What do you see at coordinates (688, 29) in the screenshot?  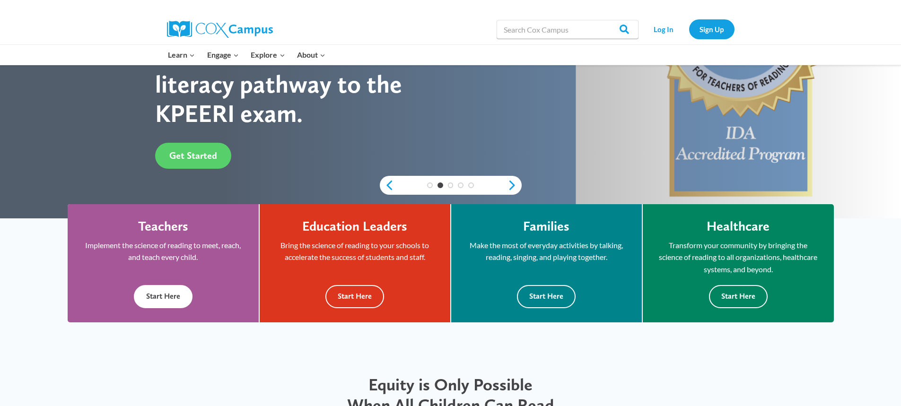 I see `nav: Secondary Navigation` at bounding box center [688, 29].